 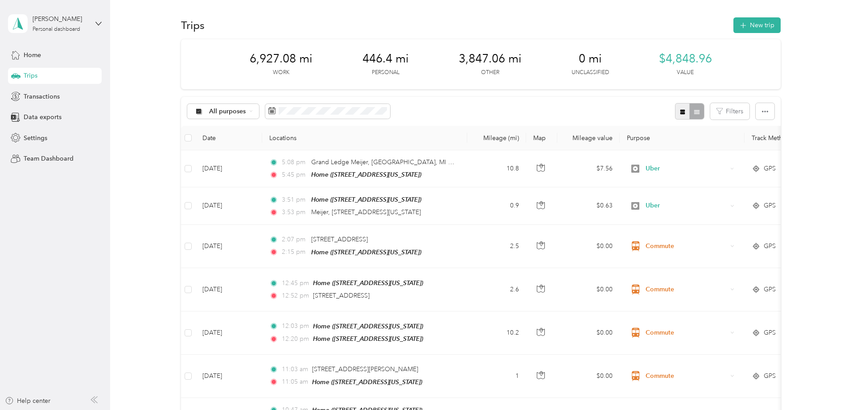 I want to click on div: Help center, so click(x=28, y=400).